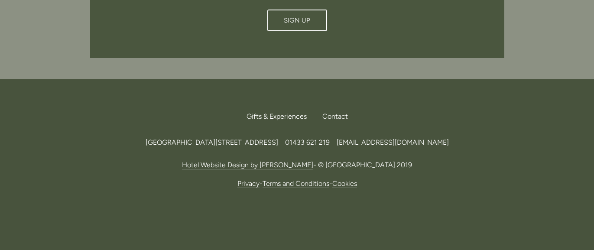 Image resolution: width=594 pixels, height=250 pixels. I want to click on a: Terms and Conditions, so click(296, 184).